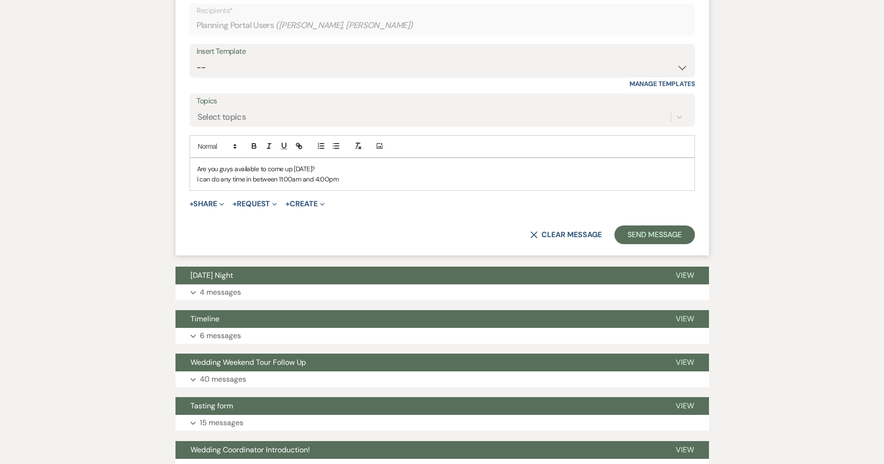 The image size is (884, 464). What do you see at coordinates (221, 423) in the screenshot?
I see `p: 15 messages` at bounding box center [221, 423].